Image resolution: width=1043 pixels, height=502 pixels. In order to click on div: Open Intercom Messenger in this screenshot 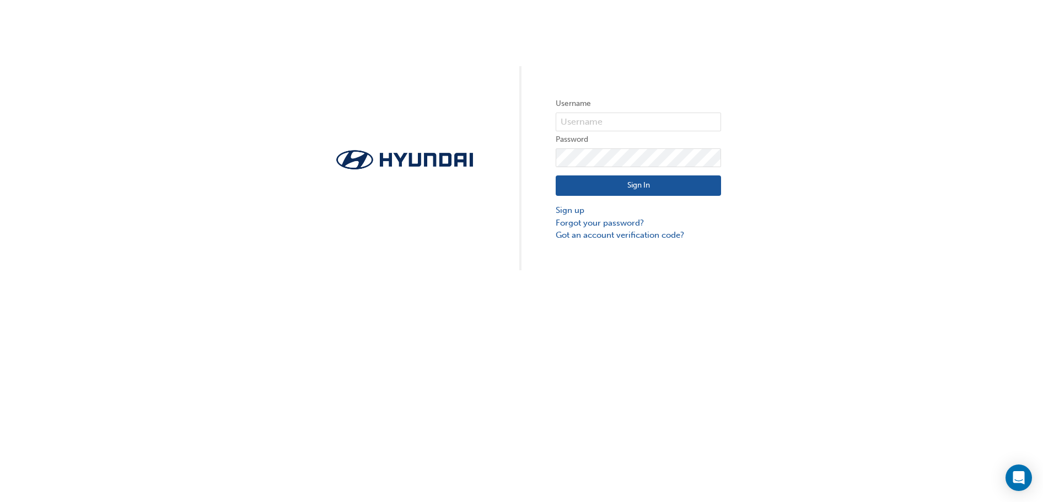, I will do `click(1019, 478)`.